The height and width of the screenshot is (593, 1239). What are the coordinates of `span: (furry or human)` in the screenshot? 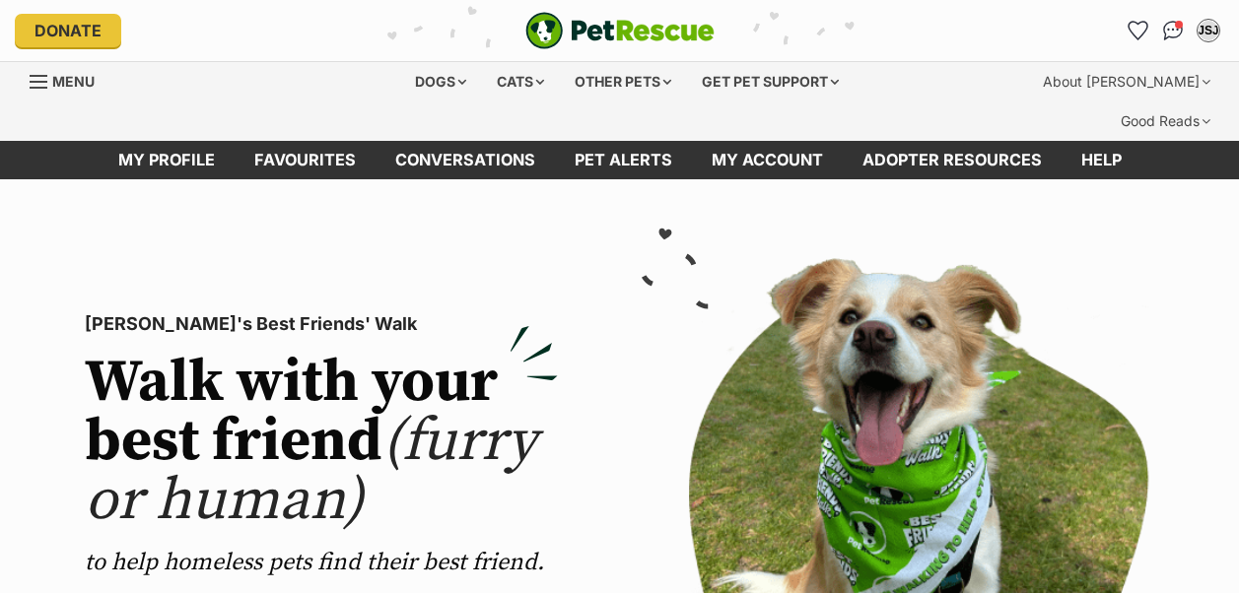 It's located at (310, 471).